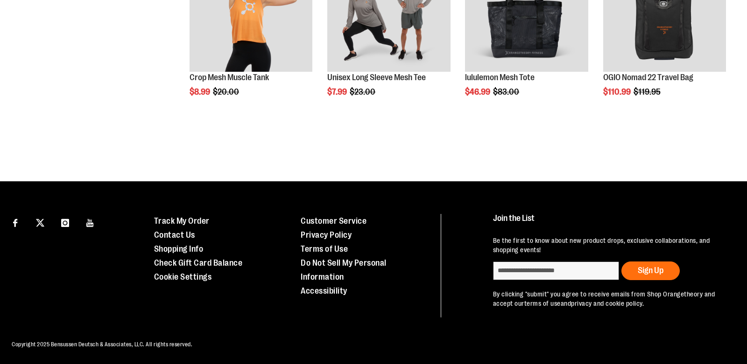  I want to click on h4: Join the List, so click(610, 223).